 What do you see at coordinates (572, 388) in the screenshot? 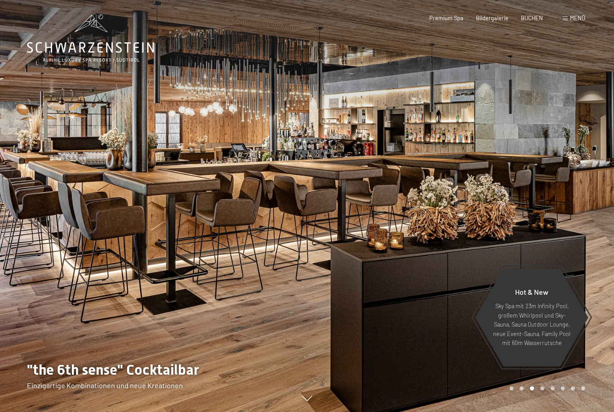
I see `div: Carousel Page 7` at bounding box center [572, 388].